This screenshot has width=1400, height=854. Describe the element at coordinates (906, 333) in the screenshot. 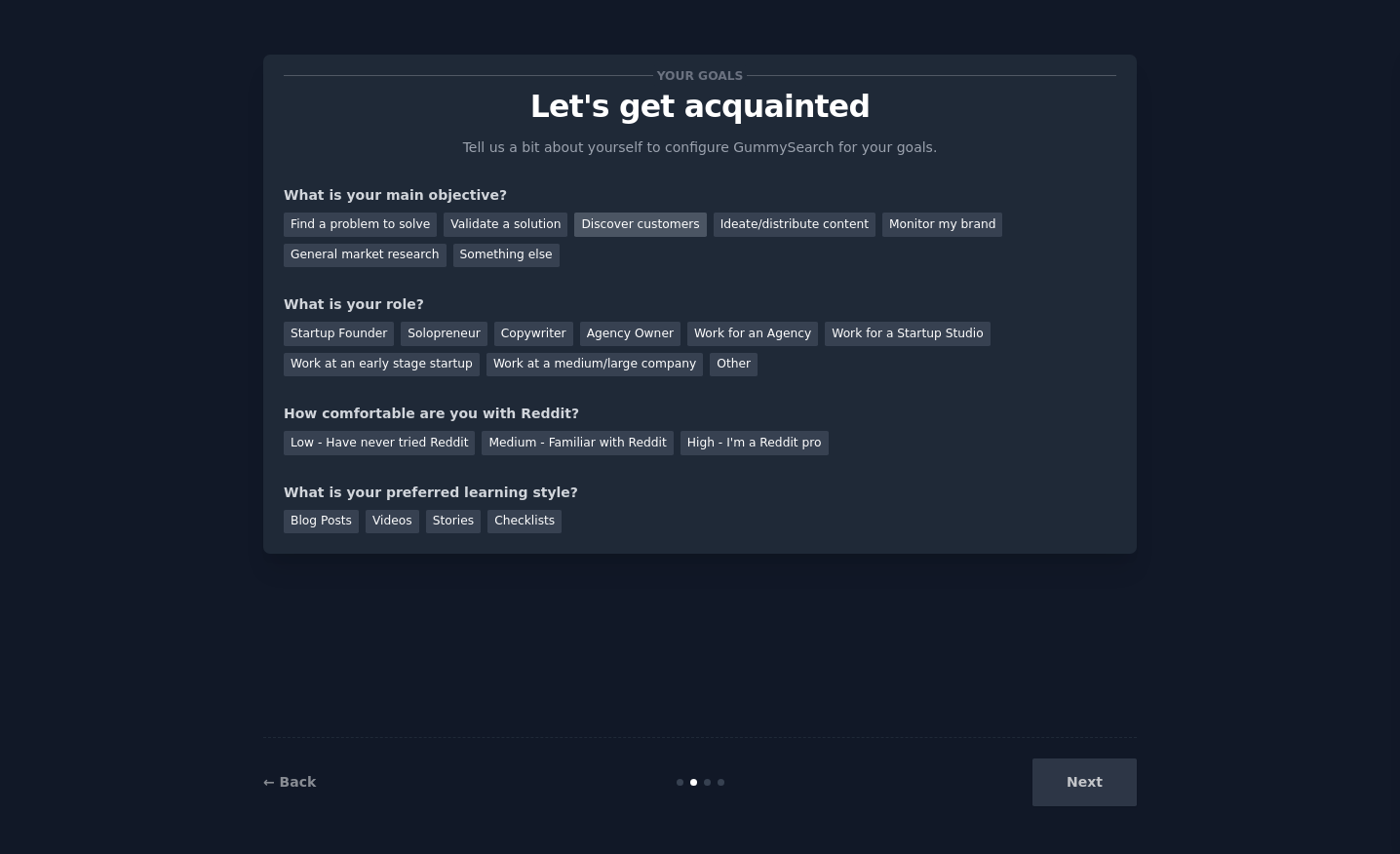

I see `div: Work for a Startup Studio` at that location.